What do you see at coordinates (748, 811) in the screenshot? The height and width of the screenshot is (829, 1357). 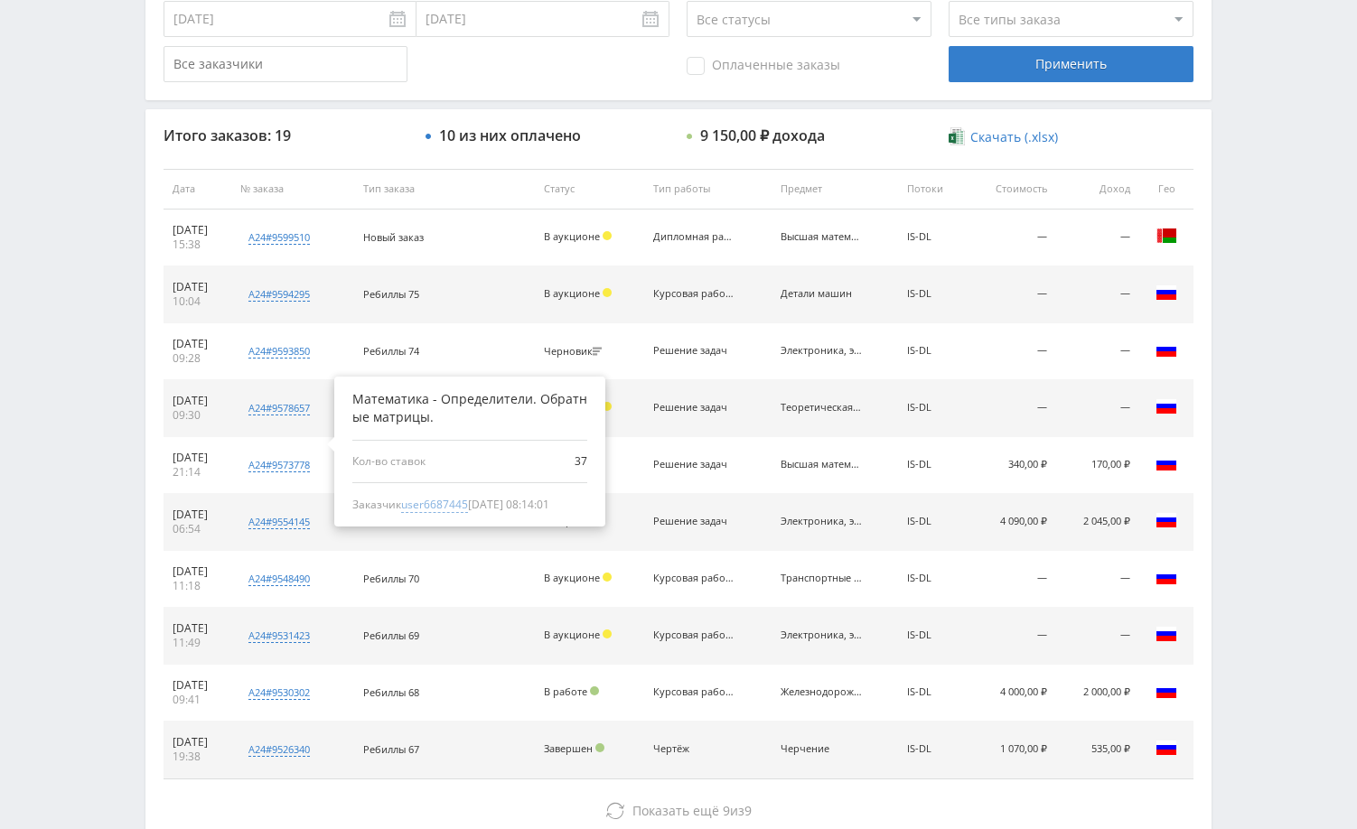 I see `span: 9` at bounding box center [748, 811].